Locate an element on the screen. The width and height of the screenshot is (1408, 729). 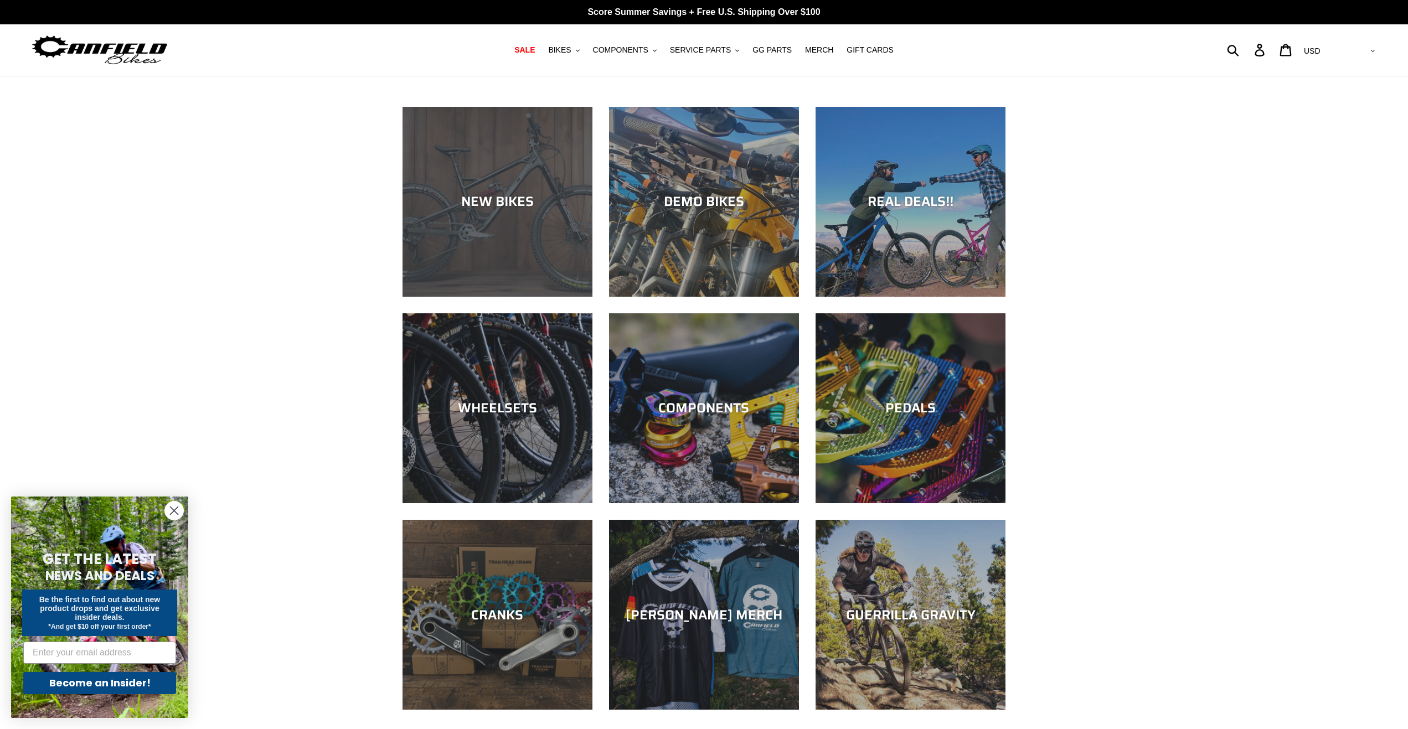
div: NEW BIKES is located at coordinates (497, 202).